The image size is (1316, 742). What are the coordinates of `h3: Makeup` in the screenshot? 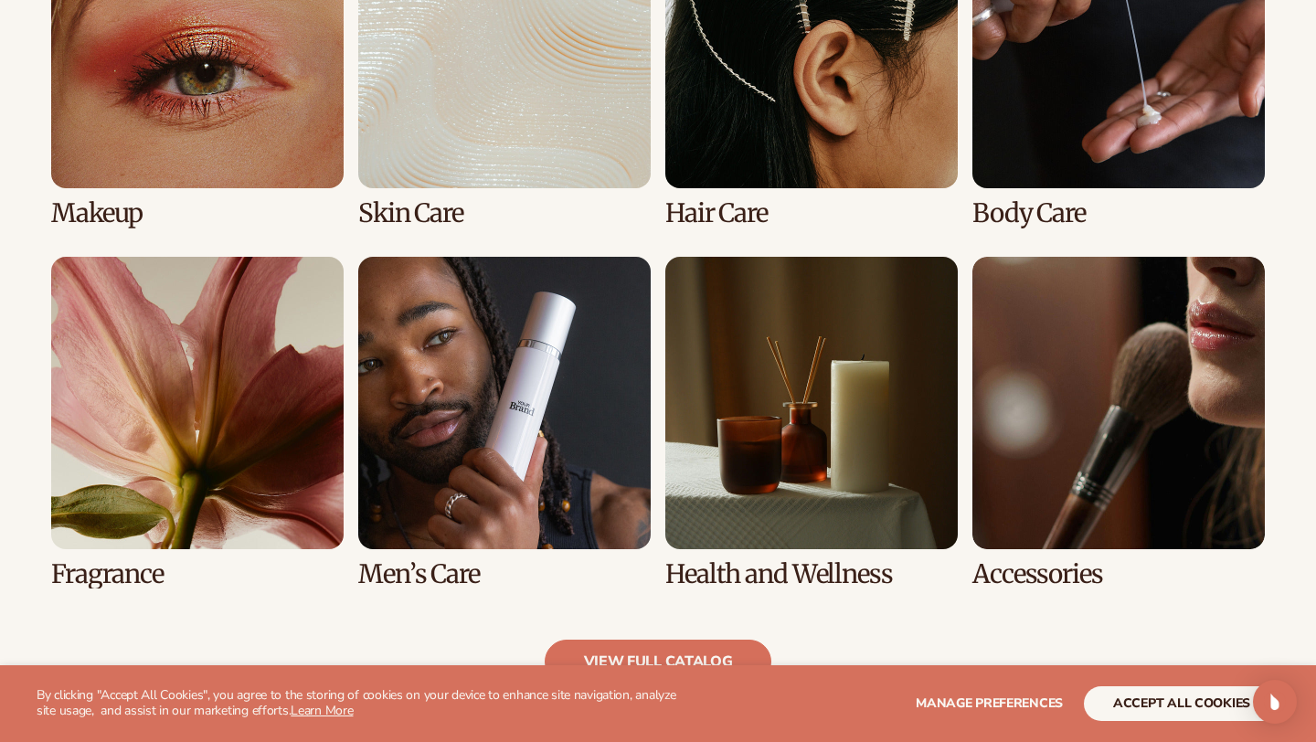 It's located at (197, 213).